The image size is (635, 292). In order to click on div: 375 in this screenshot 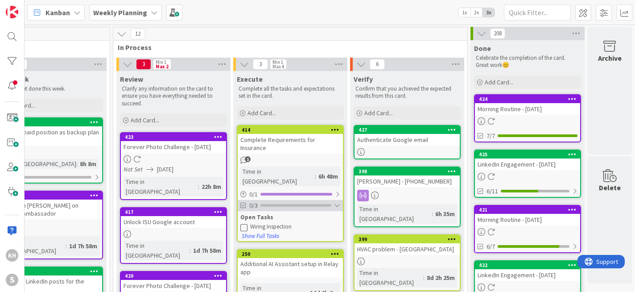, I will do `click(51, 271)`.